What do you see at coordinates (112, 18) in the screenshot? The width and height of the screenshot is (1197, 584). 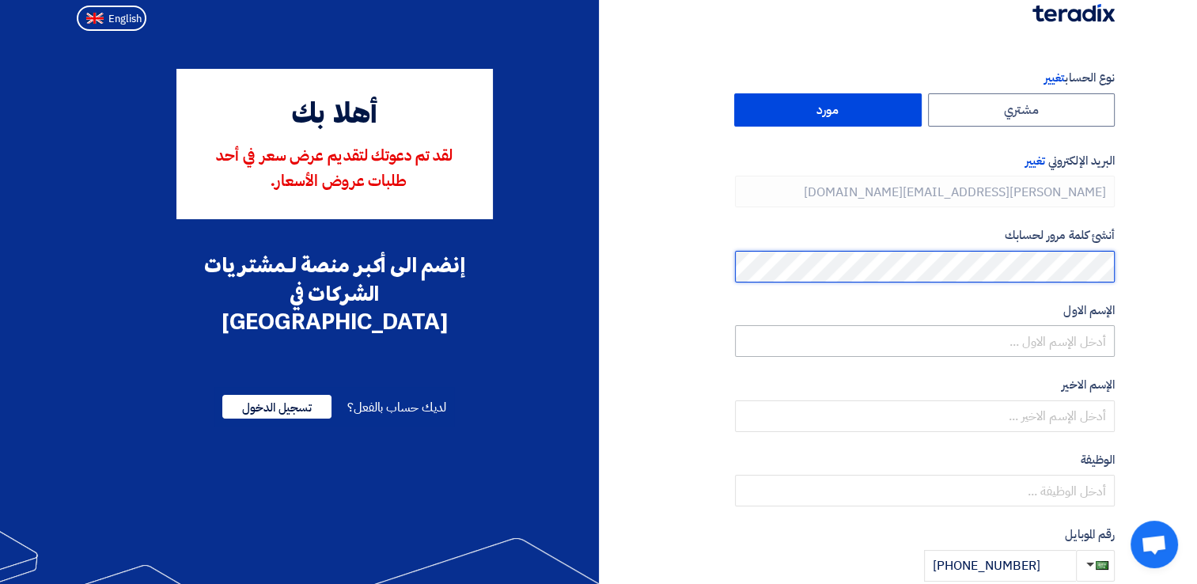 I see `button: English` at bounding box center [112, 18].